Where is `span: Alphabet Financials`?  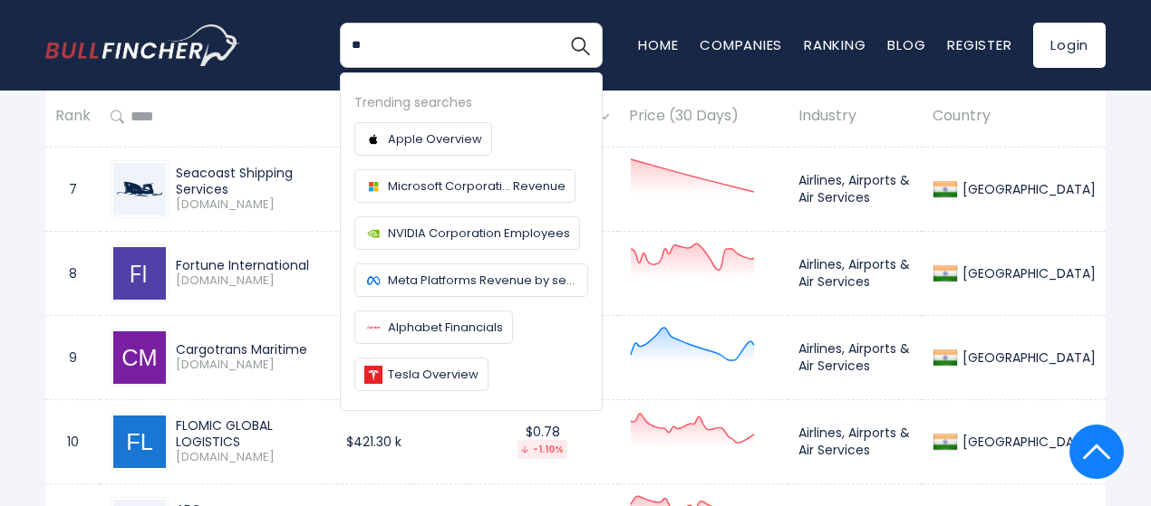 span: Alphabet Financials is located at coordinates (445, 327).